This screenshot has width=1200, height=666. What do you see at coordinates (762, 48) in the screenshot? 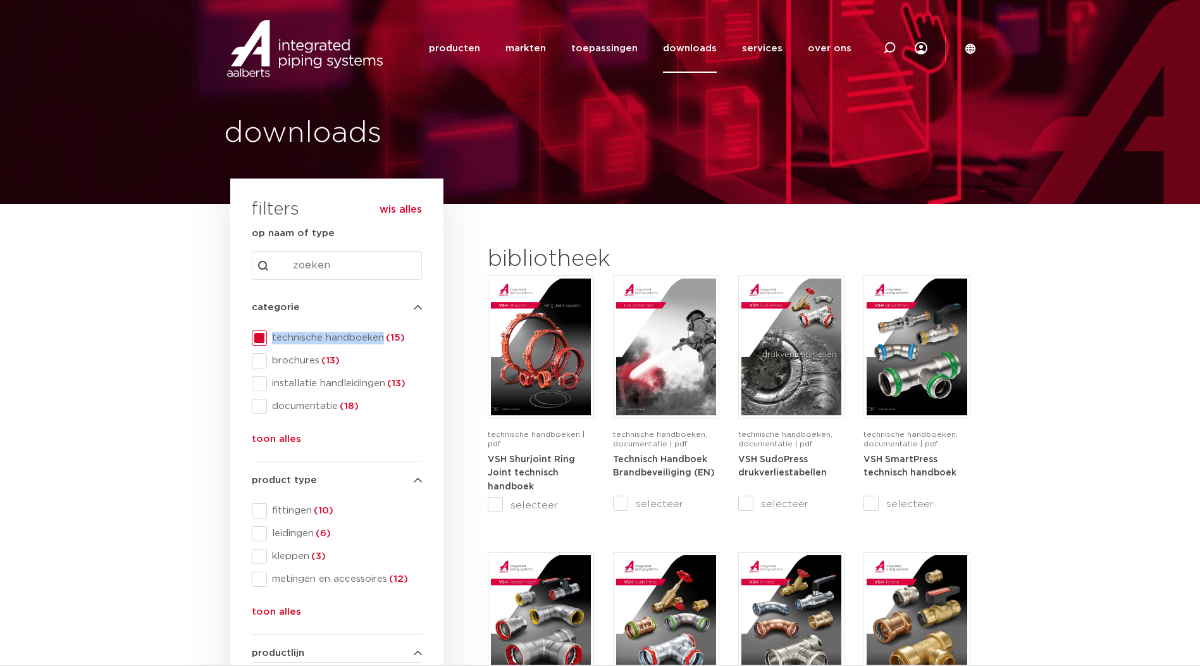
I see `a: services` at bounding box center [762, 48].